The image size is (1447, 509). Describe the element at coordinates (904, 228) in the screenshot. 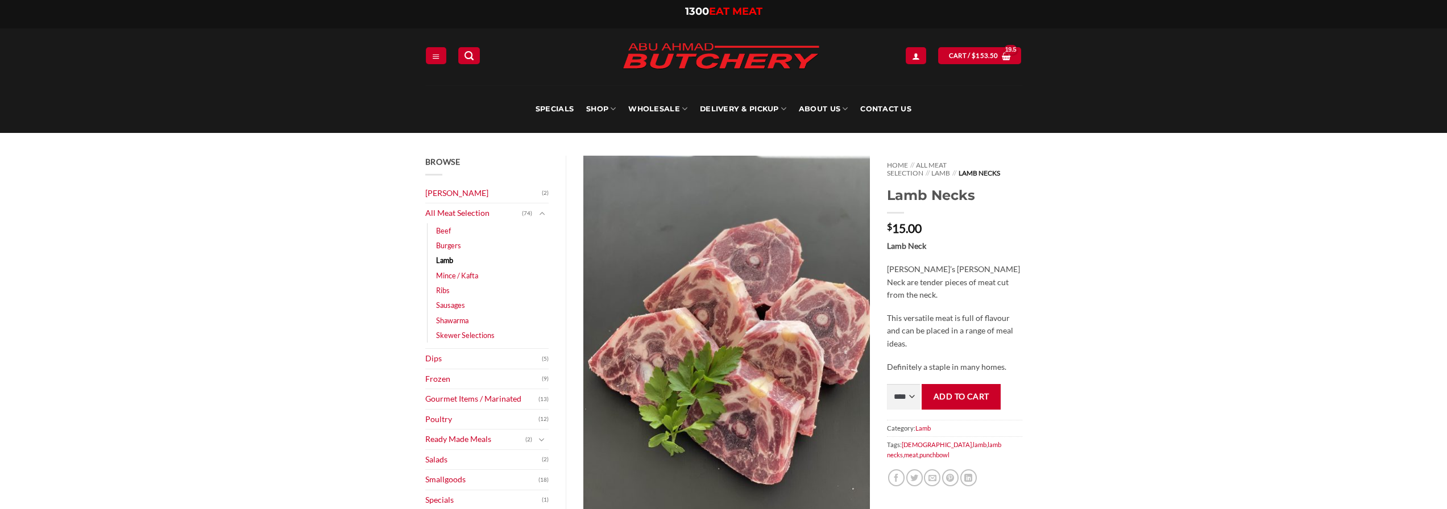

I see `bdi: 15.00` at that location.